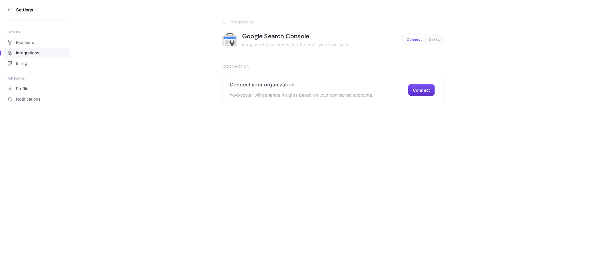 Image resolution: width=593 pixels, height=270 pixels. Describe the element at coordinates (296, 44) in the screenshot. I see `span: Integrate Heybooster with other tools your team uses.` at that location.